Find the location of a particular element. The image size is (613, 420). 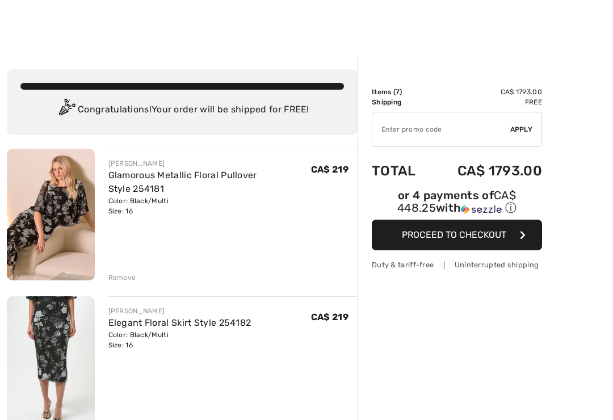

span: CA$ 448.25 is located at coordinates (457, 202).